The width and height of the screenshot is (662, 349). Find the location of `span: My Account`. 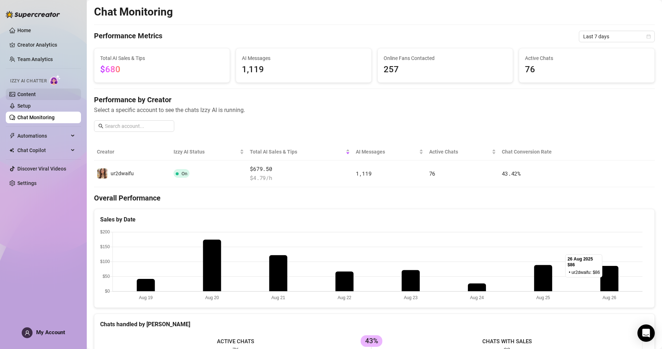

span: My Account is located at coordinates (51, 332).